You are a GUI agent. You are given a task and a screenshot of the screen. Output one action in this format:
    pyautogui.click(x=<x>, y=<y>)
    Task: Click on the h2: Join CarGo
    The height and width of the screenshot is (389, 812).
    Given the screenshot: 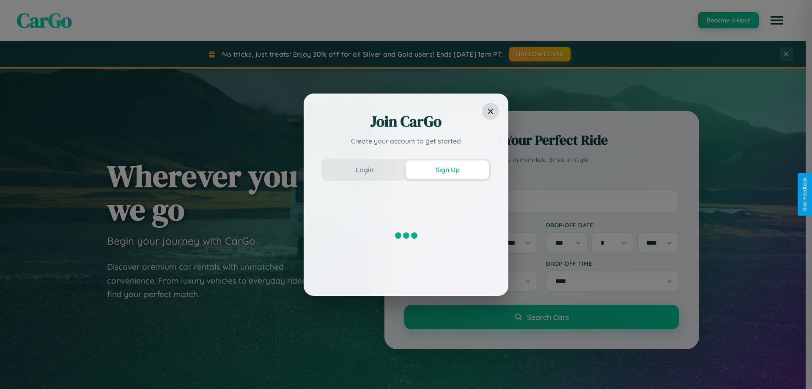 What is the action you would take?
    pyautogui.click(x=406, y=121)
    